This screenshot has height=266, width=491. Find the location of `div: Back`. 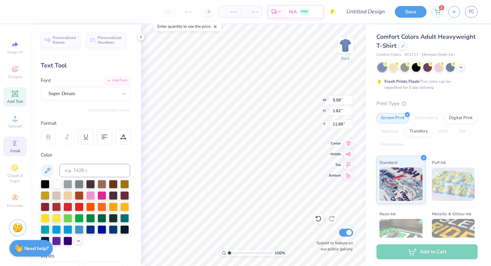

div: Back is located at coordinates (346, 59).